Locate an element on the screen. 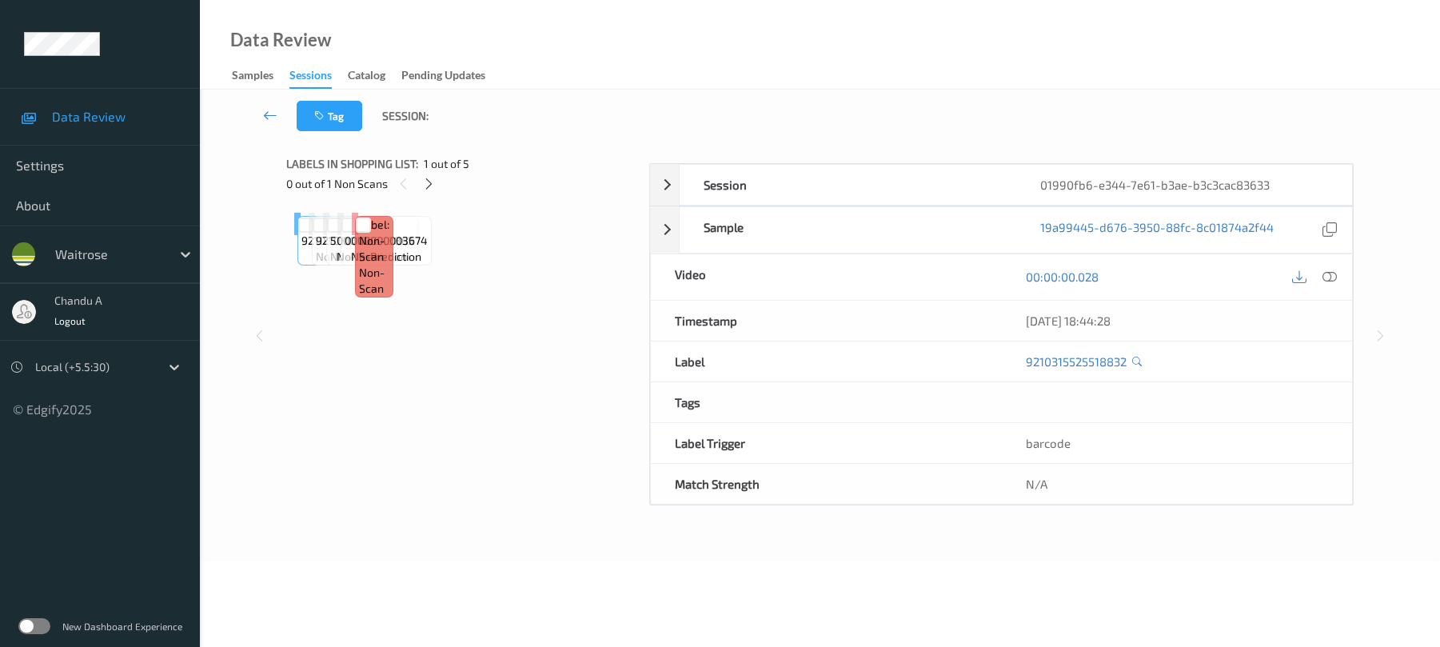  div: 0 out of 1 Non Scans is located at coordinates (462, 183).